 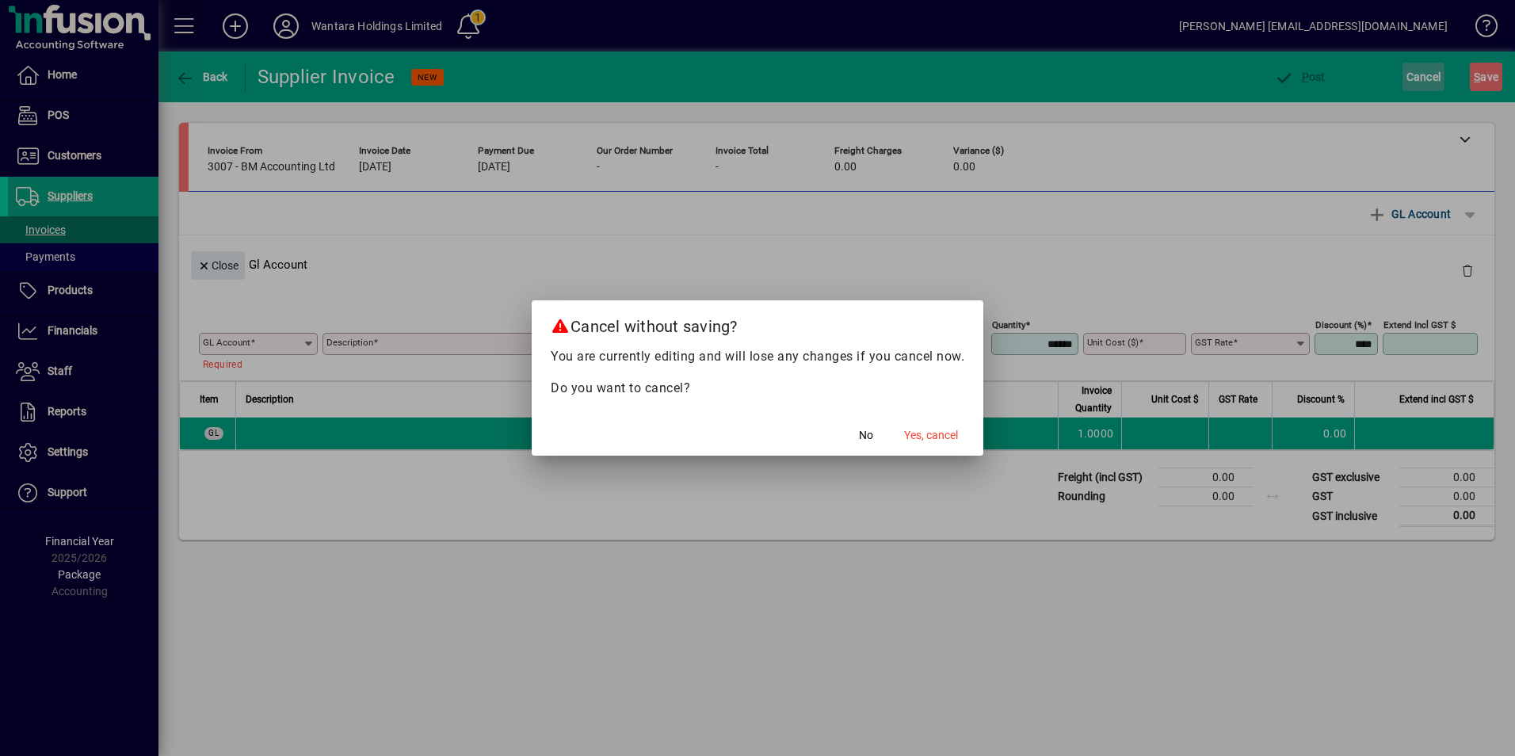 I want to click on h2: Cancel without saving?, so click(x=757, y=323).